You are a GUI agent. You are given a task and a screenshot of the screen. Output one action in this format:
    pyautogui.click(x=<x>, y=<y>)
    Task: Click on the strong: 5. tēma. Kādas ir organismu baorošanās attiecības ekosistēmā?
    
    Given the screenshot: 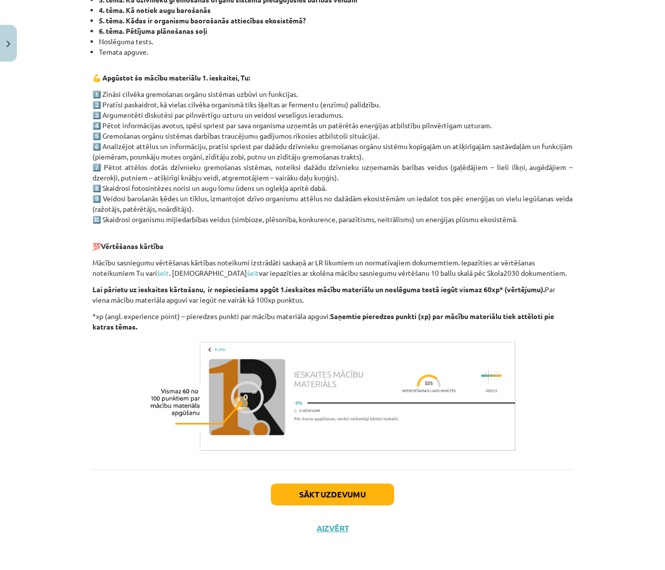 What is the action you would take?
    pyautogui.click(x=202, y=20)
    